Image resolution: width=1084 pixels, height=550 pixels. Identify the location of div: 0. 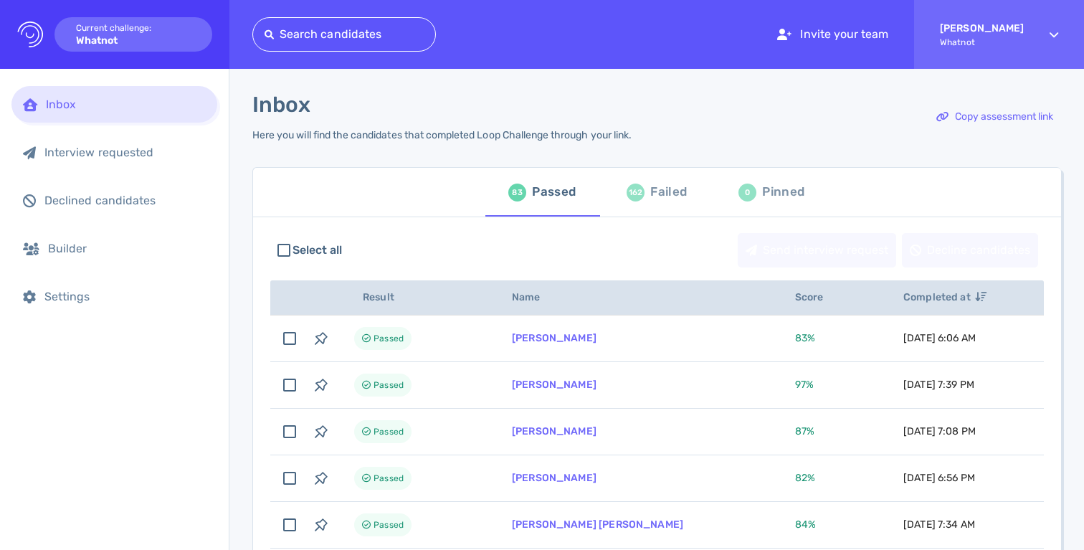
(747, 192).